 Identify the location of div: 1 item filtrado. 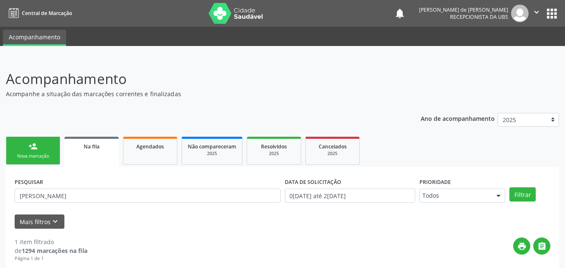
(51, 242).